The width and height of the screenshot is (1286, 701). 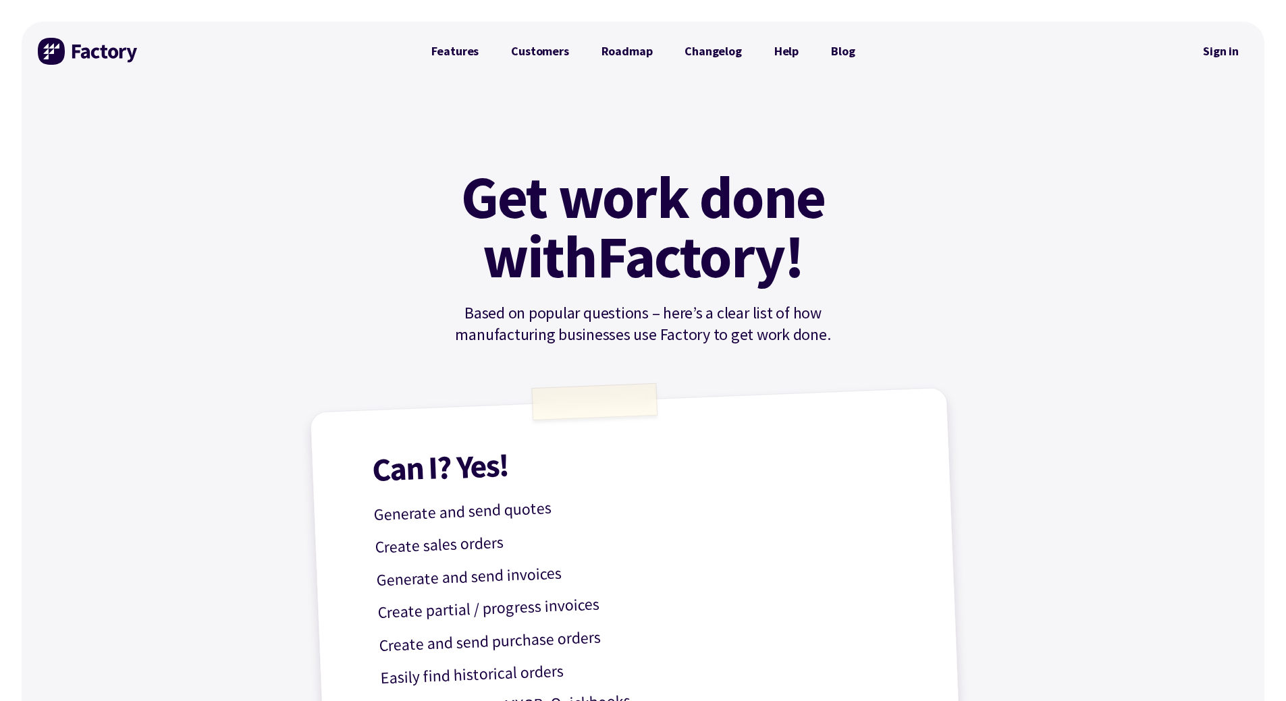 I want to click on a: Changelog, so click(x=713, y=51).